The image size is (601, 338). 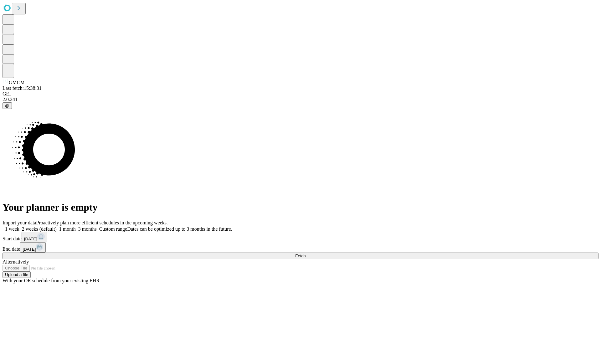 What do you see at coordinates (179, 229) in the screenshot?
I see `span: Dates can be optimized up to 3 months in the future.` at bounding box center [179, 229].